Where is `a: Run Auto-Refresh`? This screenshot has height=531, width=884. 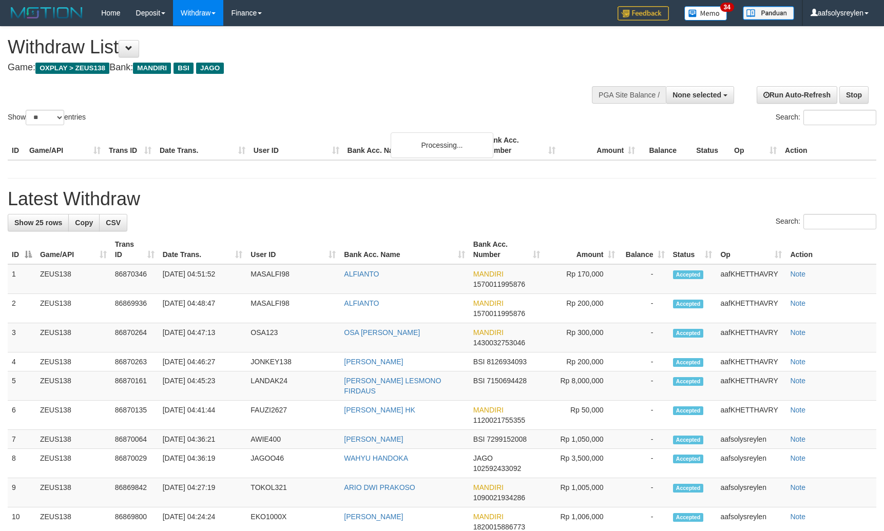
a: Run Auto-Refresh is located at coordinates (796, 95).